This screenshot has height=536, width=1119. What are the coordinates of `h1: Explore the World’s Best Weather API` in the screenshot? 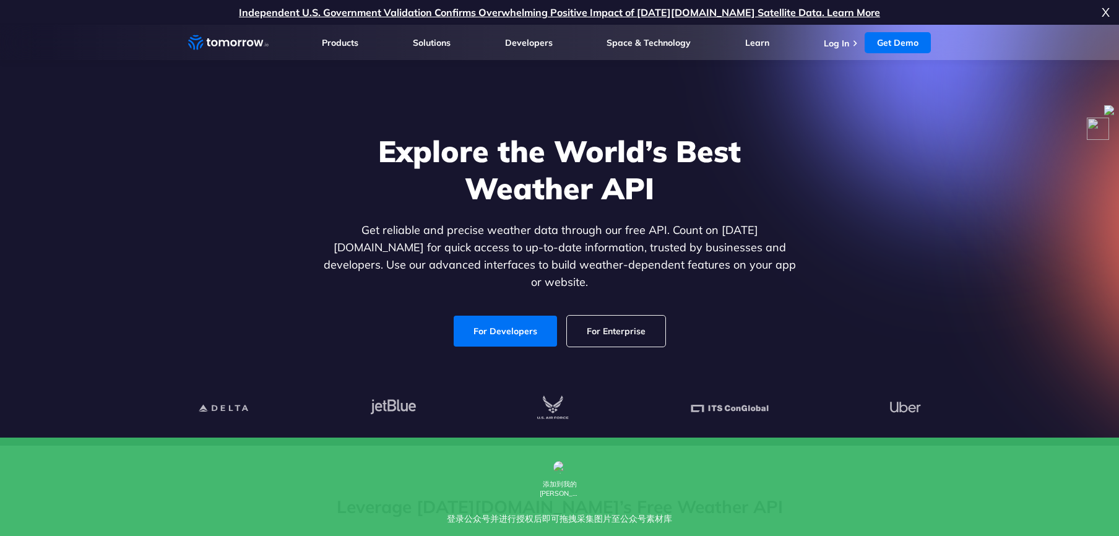 It's located at (560, 170).